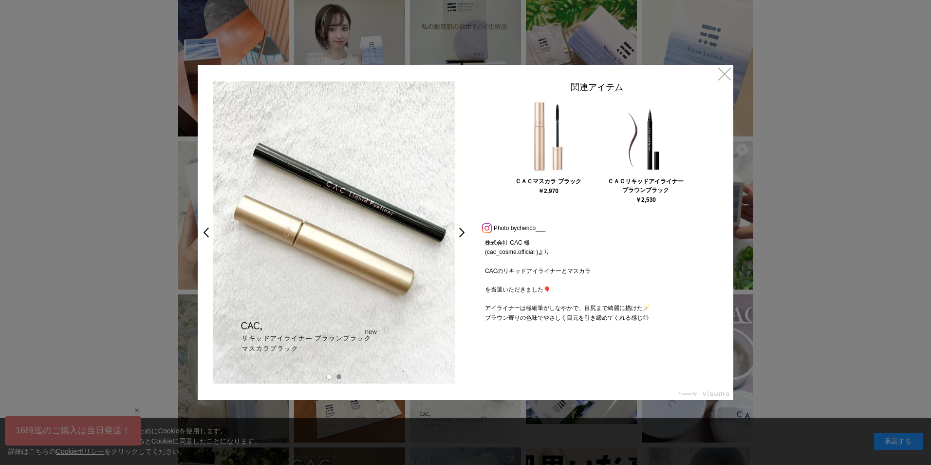 The width and height of the screenshot is (931, 465). What do you see at coordinates (531, 228) in the screenshot?
I see `a: cherico___` at bounding box center [531, 228].